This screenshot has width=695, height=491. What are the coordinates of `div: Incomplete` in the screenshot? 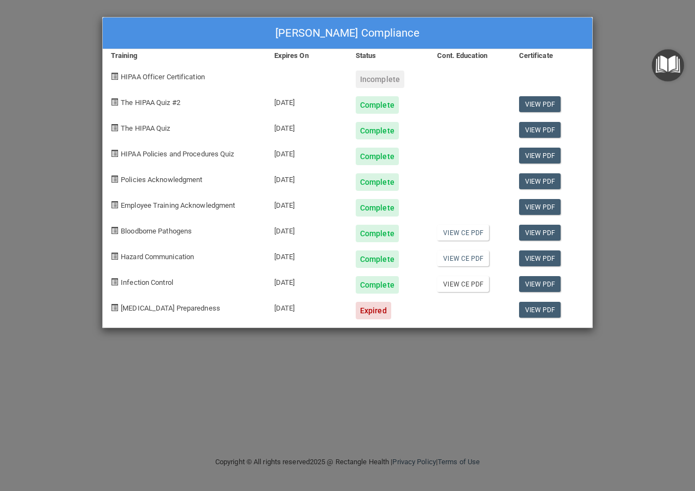 It's located at (380, 79).